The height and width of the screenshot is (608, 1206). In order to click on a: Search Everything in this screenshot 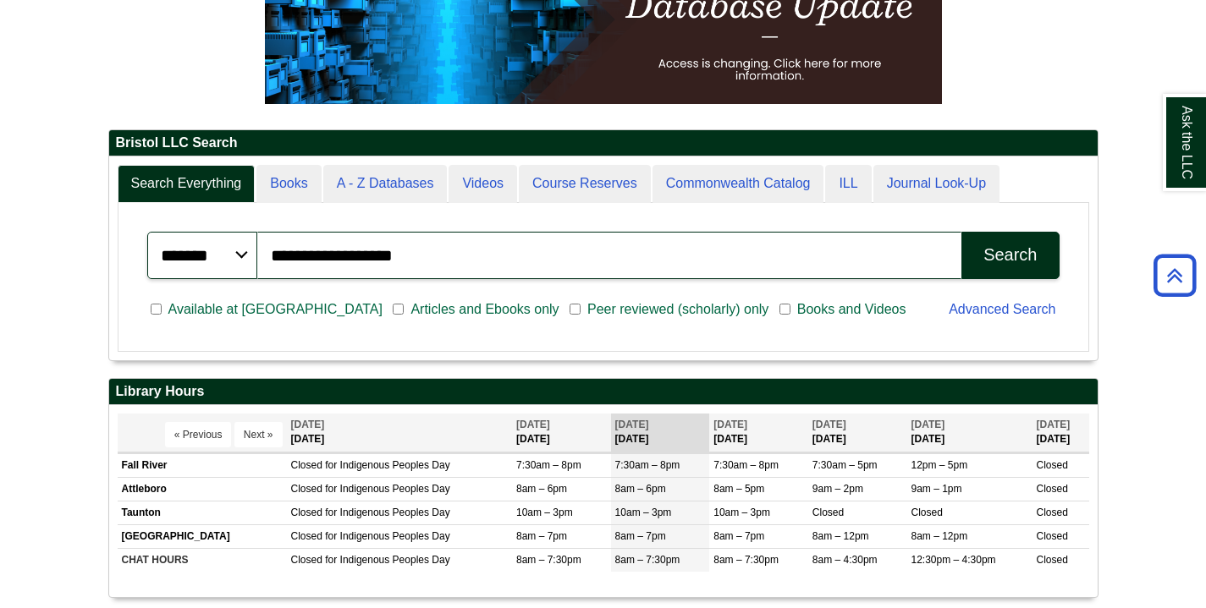, I will do `click(186, 184)`.